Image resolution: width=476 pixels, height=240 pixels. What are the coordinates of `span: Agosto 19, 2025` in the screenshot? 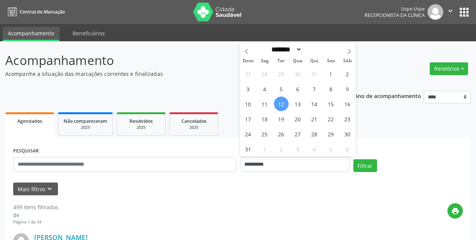 It's located at (281, 119).